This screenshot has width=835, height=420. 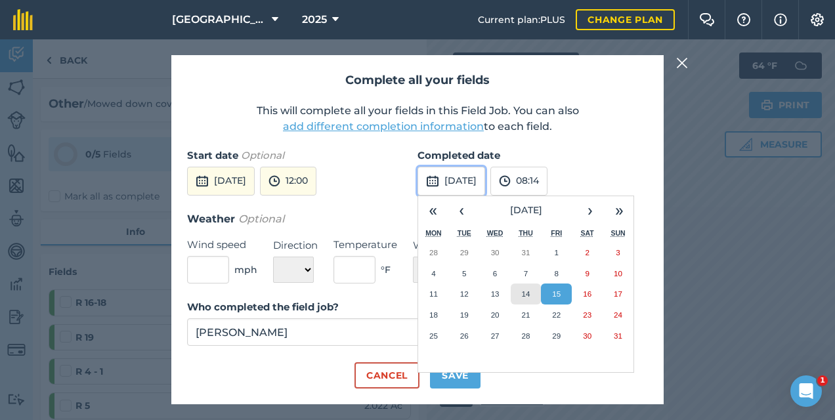 What do you see at coordinates (417, 219) in the screenshot?
I see `h3: Weather` at bounding box center [417, 219].